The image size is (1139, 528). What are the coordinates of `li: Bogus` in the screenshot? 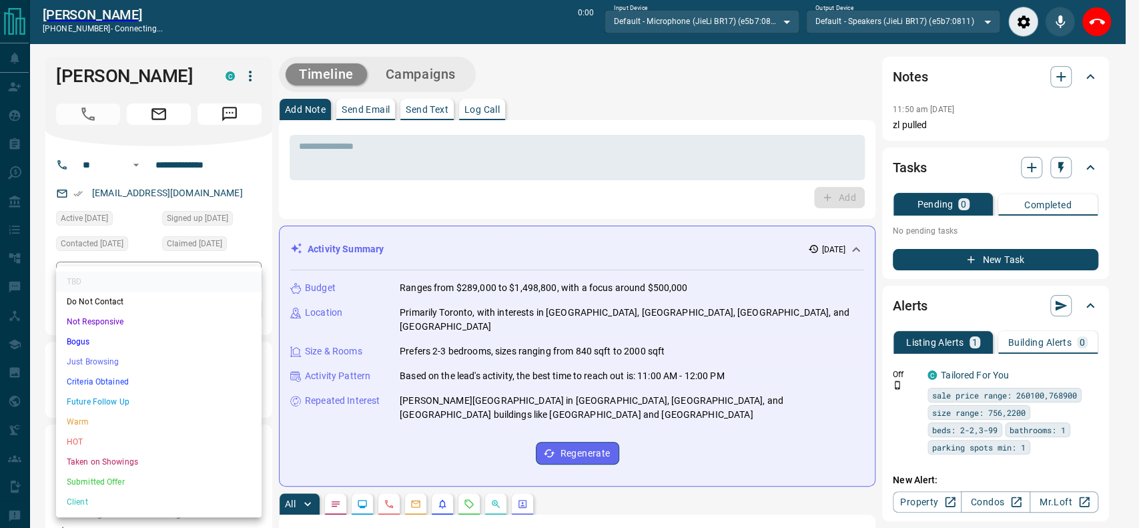 It's located at (159, 342).